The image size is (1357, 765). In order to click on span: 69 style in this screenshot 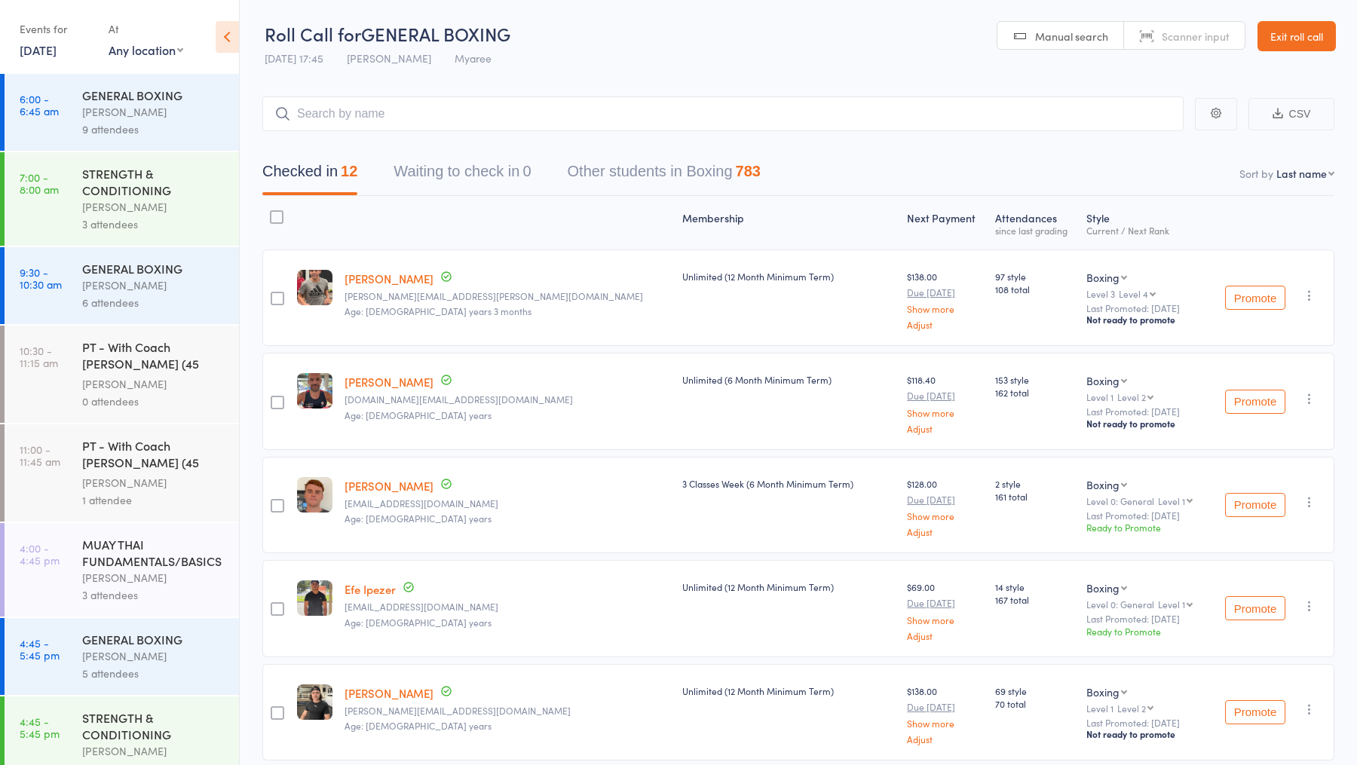, I will do `click(1035, 691)`.